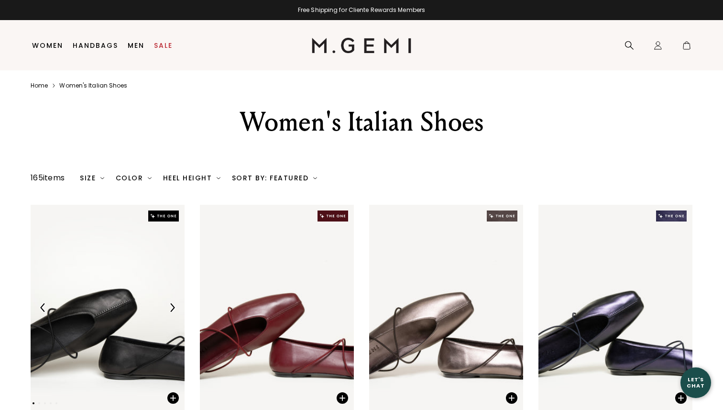  I want to click on a: Home, so click(39, 86).